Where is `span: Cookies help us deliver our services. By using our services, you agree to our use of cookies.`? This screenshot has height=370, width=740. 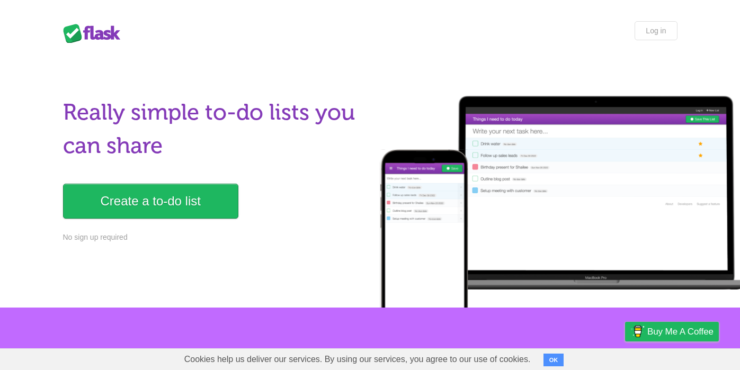 span: Cookies help us deliver our services. By using our services, you agree to our use of cookies. is located at coordinates (357, 360).